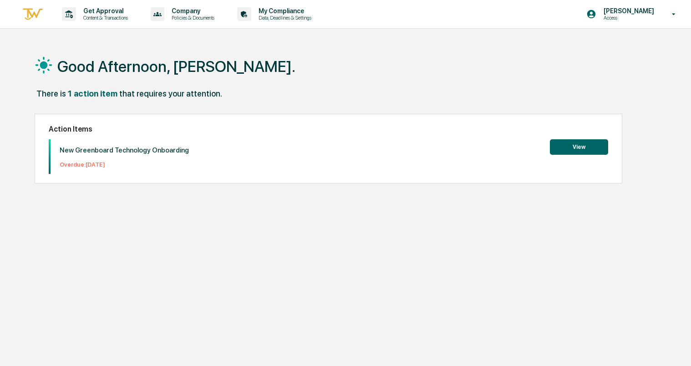  What do you see at coordinates (329, 129) in the screenshot?
I see `h2: Action Items` at bounding box center [329, 129].